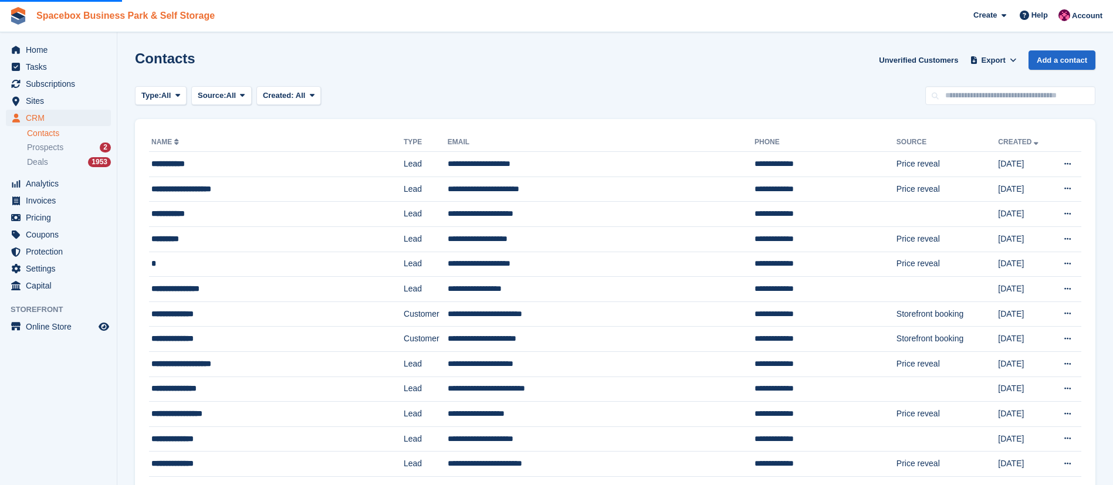 This screenshot has width=1113, height=485. Describe the element at coordinates (18, 16) in the screenshot. I see `img: stora-icon-8386f47178a22dfd0bd8f6a31ec36ba5ce8667c1dd55bd0f319d3a0aa187defe.svg` at that location.